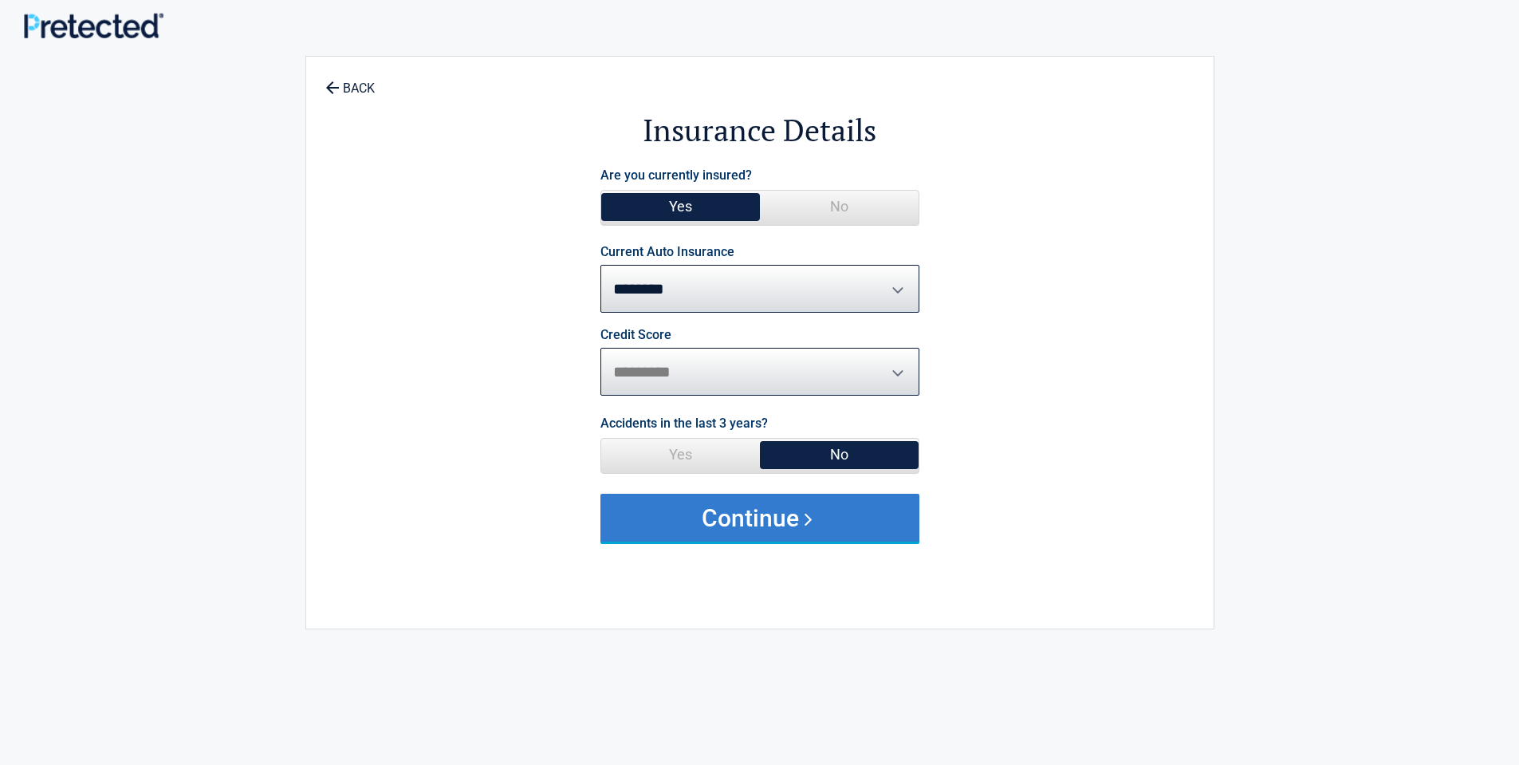 This screenshot has width=1519, height=765. What do you see at coordinates (667, 252) in the screenshot?
I see `label: Current Auto Insurance` at bounding box center [667, 252].